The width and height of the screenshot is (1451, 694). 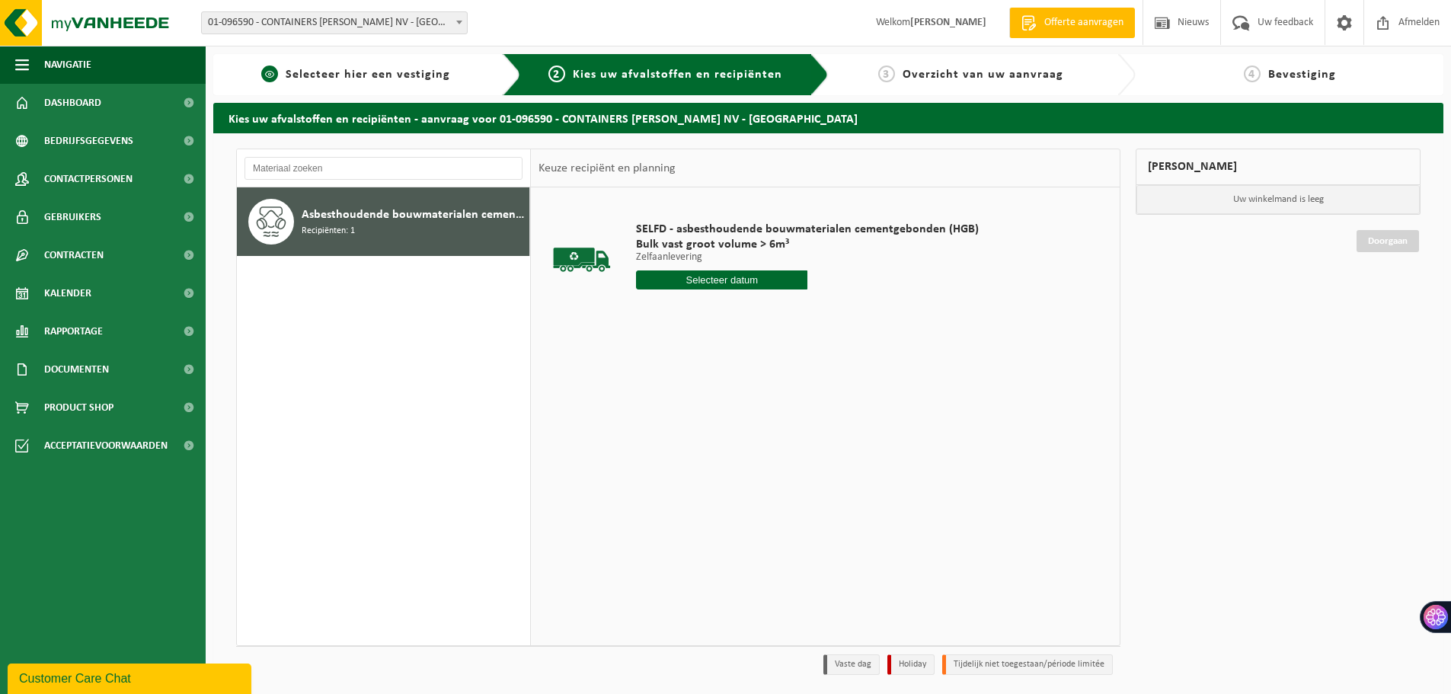 What do you see at coordinates (1278, 200) in the screenshot?
I see `p: Uw winkelmand is leeg` at bounding box center [1278, 200].